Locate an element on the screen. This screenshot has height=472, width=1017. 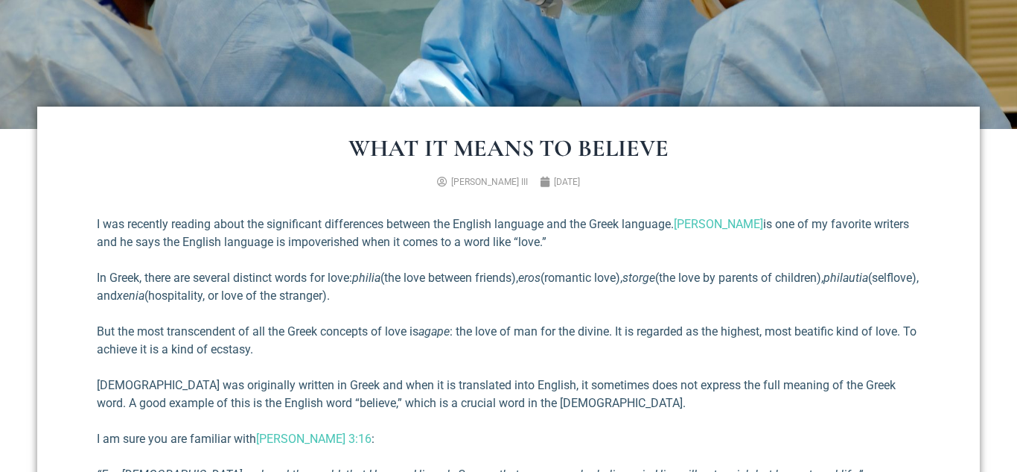
em: philia is located at coordinates (366, 277).